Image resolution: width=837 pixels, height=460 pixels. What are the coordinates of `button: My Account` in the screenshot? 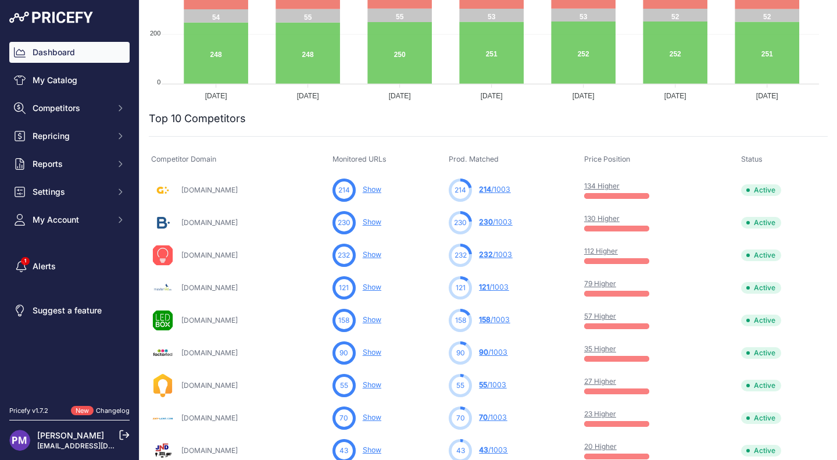 It's located at (69, 220).